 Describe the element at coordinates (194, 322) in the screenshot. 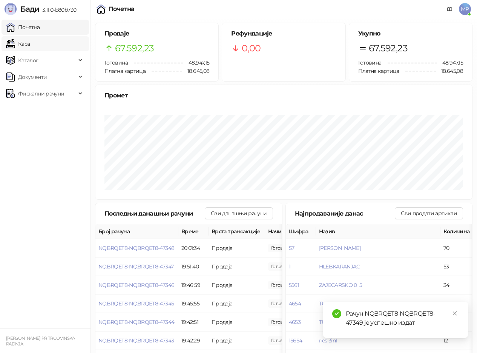

I see `td: 19:42:51` at that location.